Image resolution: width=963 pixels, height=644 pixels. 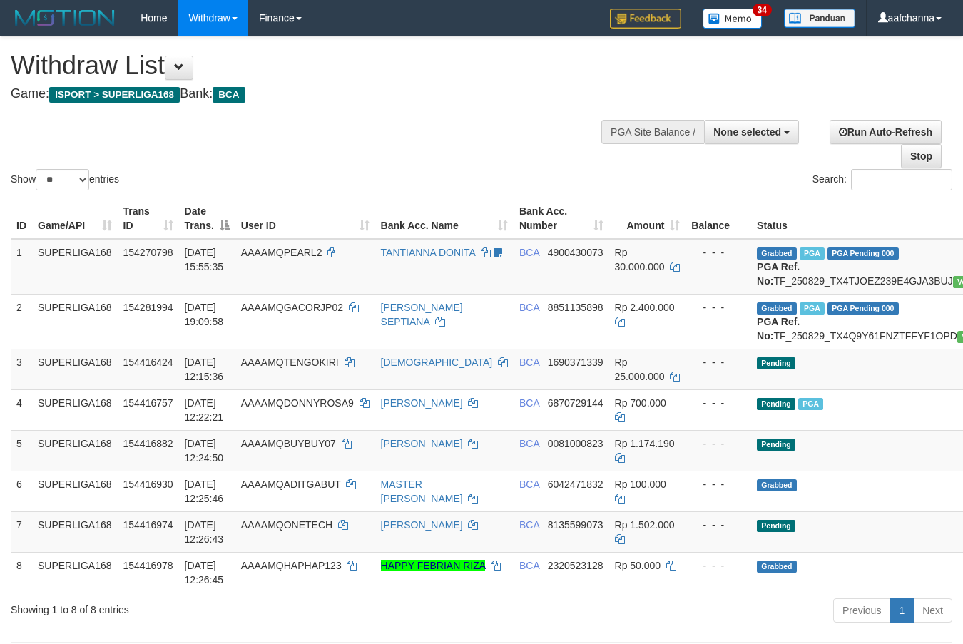 I want to click on th: User ID: activate to sort column ascending, so click(x=305, y=218).